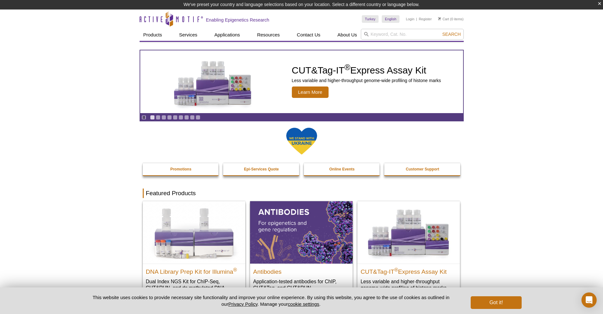 This screenshot has width=603, height=314. What do you see at coordinates (496, 302) in the screenshot?
I see `button: Got it!` at bounding box center [496, 302].